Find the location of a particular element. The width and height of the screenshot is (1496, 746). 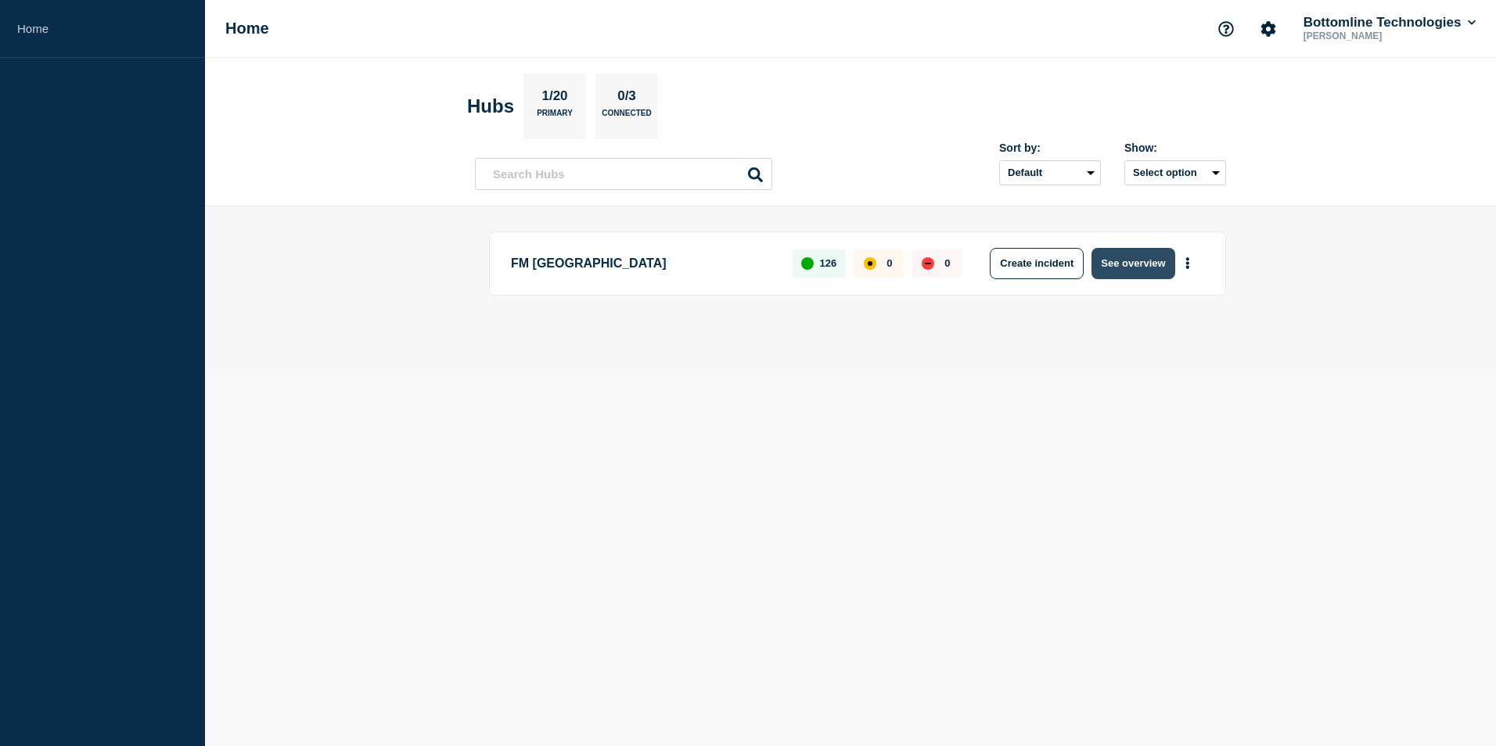

h1: Home is located at coordinates (247, 28).